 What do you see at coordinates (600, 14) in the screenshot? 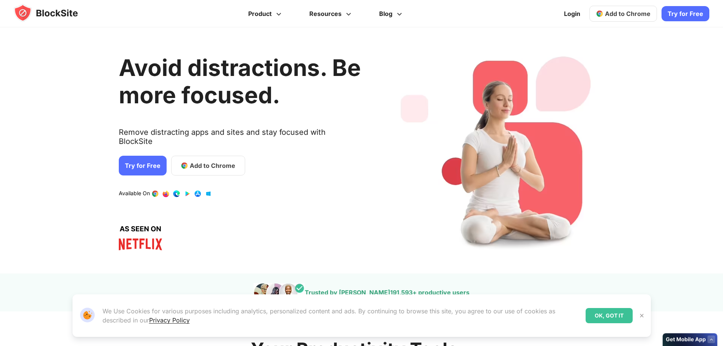
I see `img: chrome-icon.svg` at bounding box center [600, 14].